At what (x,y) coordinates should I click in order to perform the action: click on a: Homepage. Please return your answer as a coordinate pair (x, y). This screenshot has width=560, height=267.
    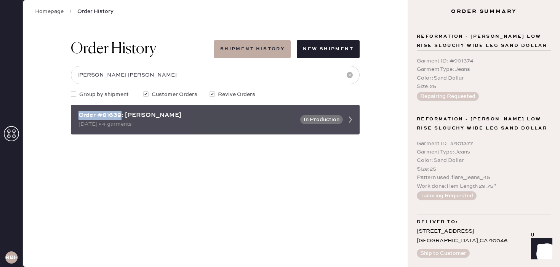
    Looking at the image, I should click on (49, 11).